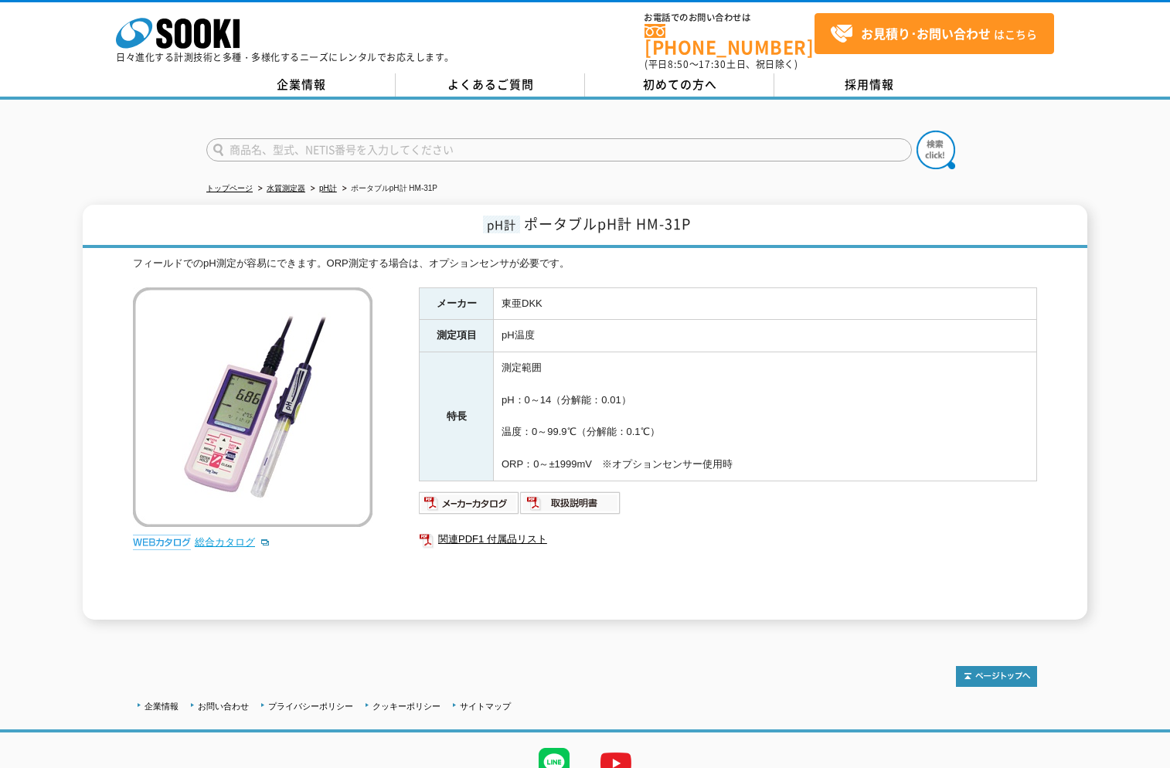 This screenshot has width=1170, height=768. I want to click on span: はこちら, so click(934, 34).